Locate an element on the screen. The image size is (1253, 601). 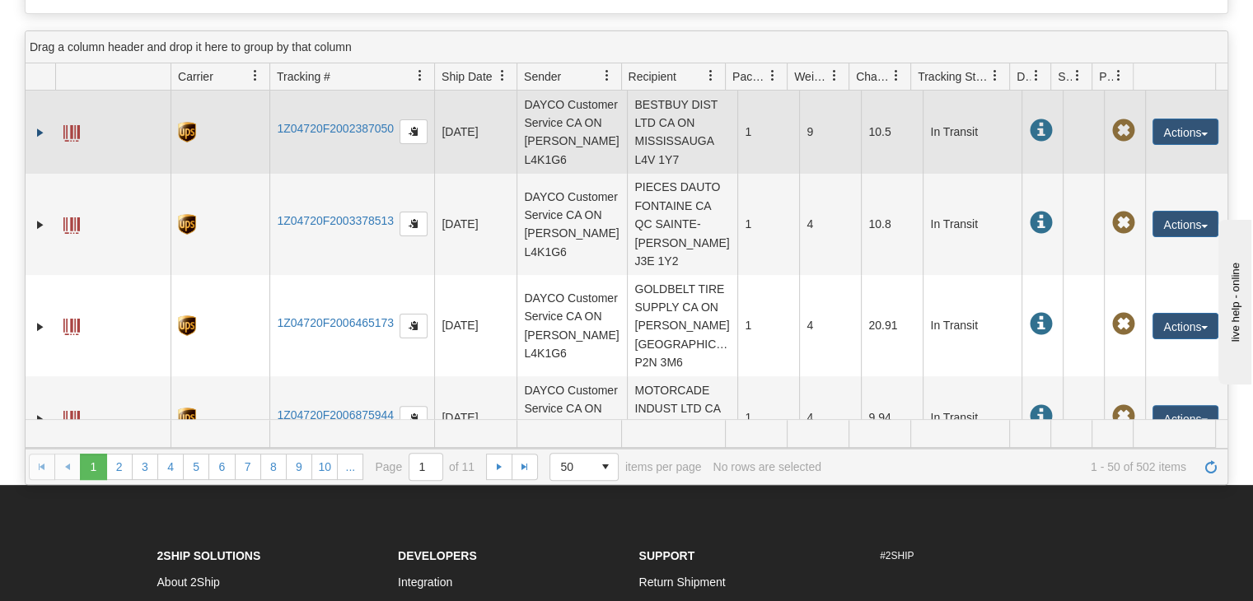
a: About 2Ship is located at coordinates (189, 582).